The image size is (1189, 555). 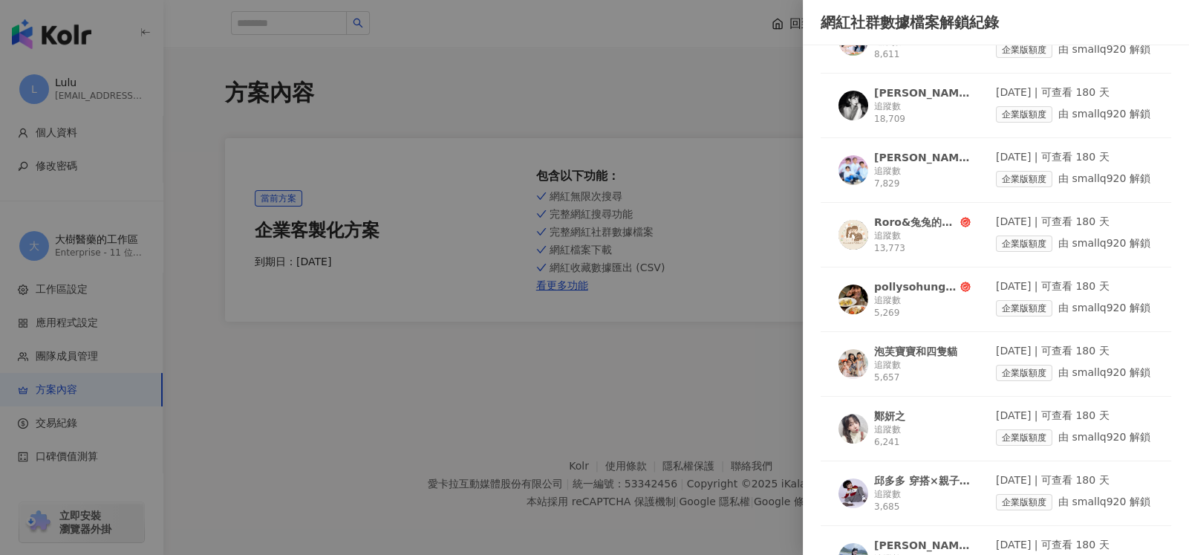 What do you see at coordinates (923, 48) in the screenshot?
I see `div: 追蹤數 8,611` at bounding box center [923, 48].